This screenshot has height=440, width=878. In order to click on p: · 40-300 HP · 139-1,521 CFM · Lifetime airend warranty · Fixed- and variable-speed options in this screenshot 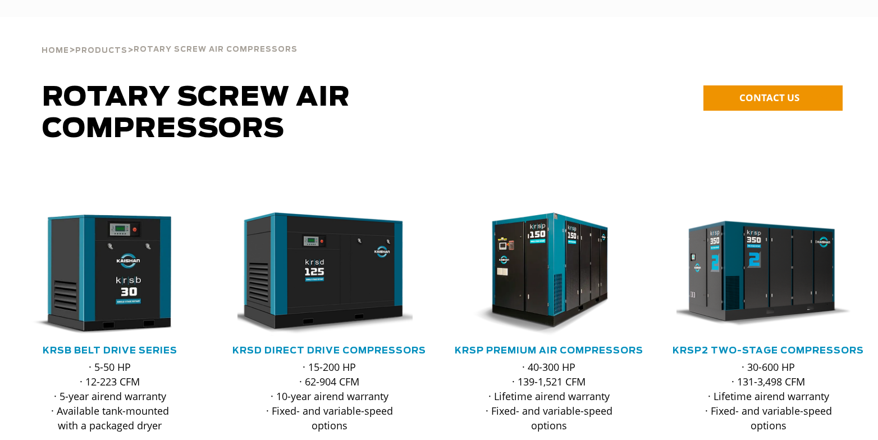, I will do `click(549, 396)`.